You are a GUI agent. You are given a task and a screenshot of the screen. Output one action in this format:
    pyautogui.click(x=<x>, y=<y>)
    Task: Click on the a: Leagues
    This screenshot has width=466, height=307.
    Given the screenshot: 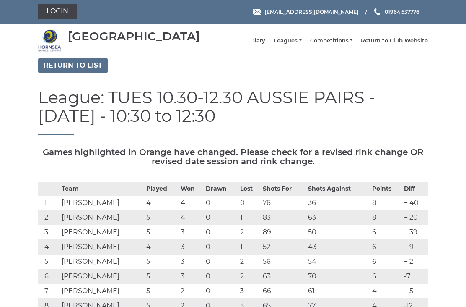 What is the action you would take?
    pyautogui.click(x=288, y=41)
    